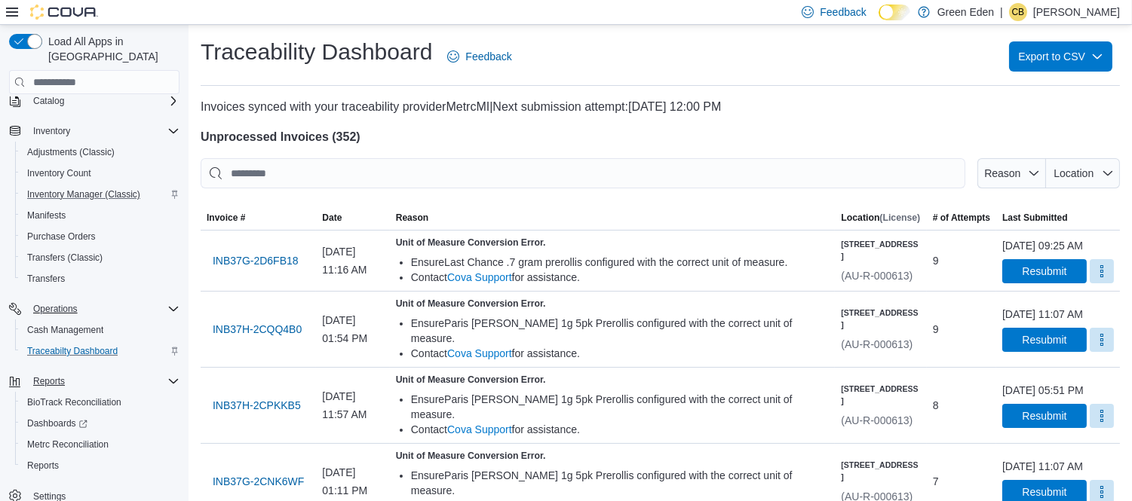 Image resolution: width=1132 pixels, height=501 pixels. What do you see at coordinates (894, 12) in the screenshot?
I see `input: Dark Mode` at bounding box center [894, 12].